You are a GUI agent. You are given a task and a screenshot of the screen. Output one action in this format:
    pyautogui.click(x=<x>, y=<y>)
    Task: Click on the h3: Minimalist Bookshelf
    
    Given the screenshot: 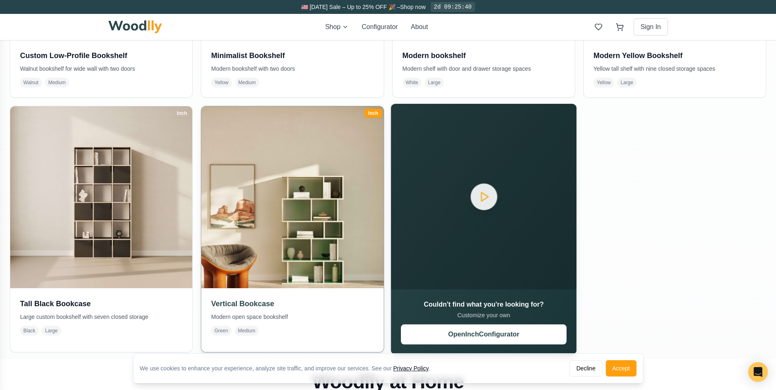 What is the action you would take?
    pyautogui.click(x=292, y=56)
    